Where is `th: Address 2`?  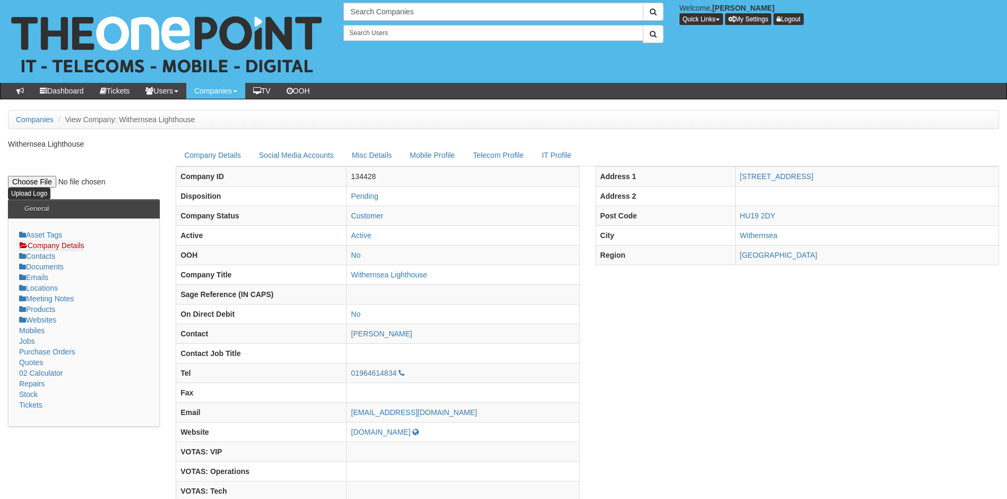
th: Address 2 is located at coordinates (665, 195).